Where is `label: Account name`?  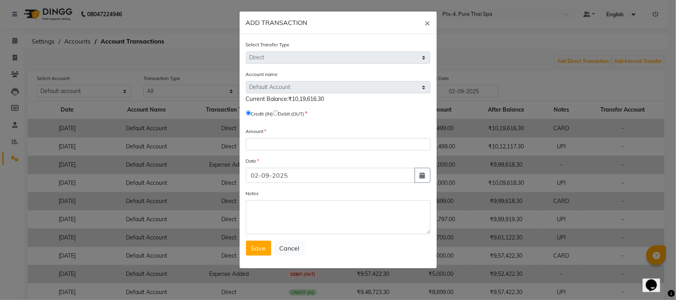 label: Account name is located at coordinates (262, 74).